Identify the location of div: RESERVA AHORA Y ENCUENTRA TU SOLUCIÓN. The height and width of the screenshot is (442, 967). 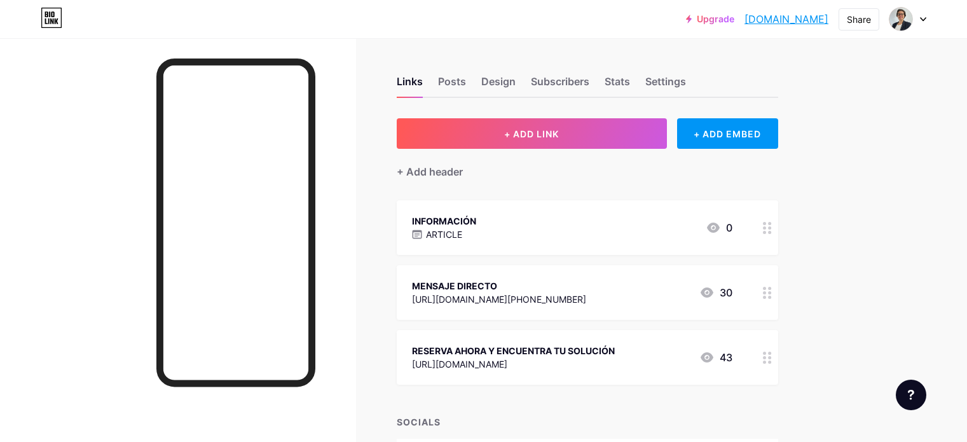
(513, 350).